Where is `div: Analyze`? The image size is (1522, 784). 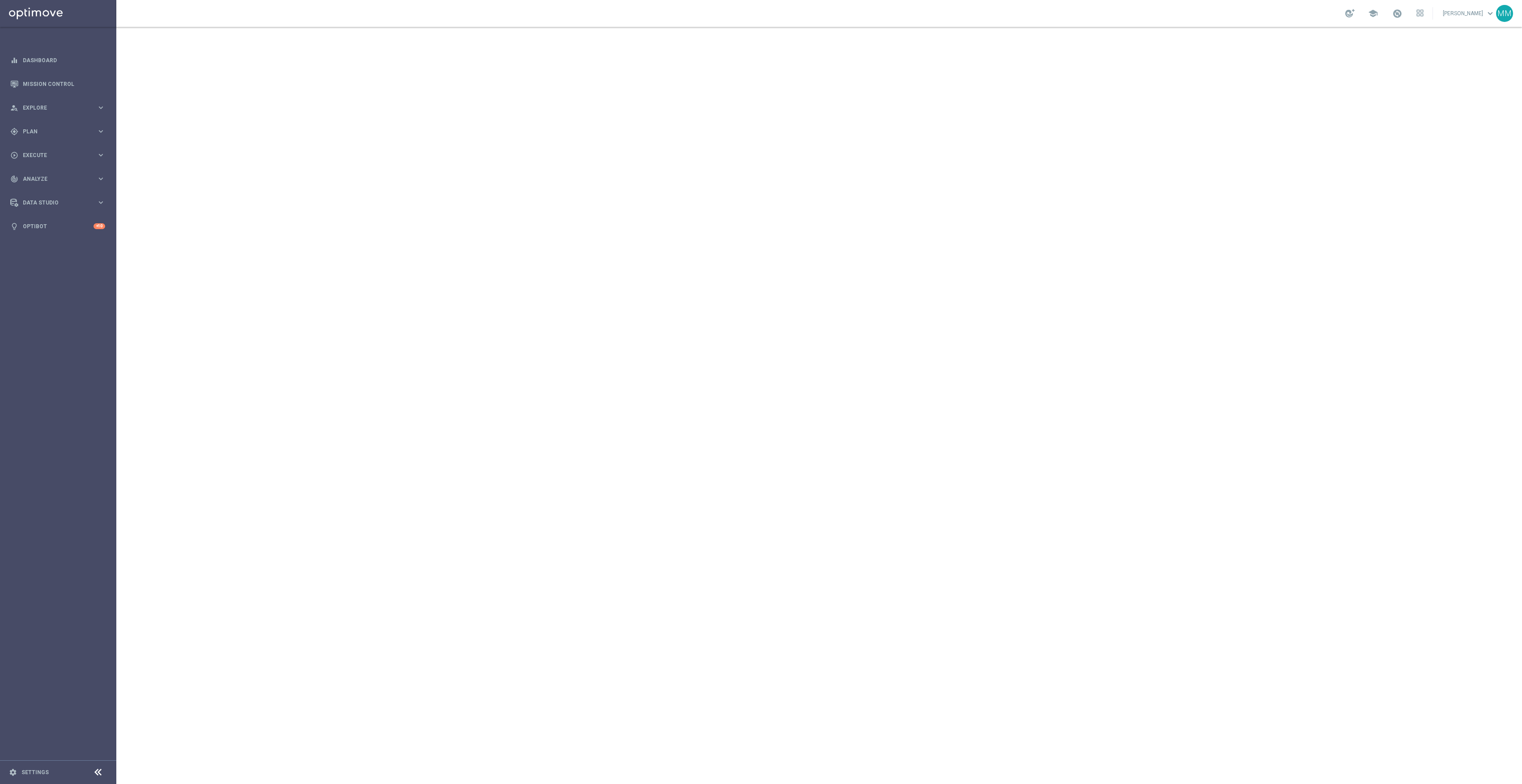
div: Analyze is located at coordinates (53, 179).